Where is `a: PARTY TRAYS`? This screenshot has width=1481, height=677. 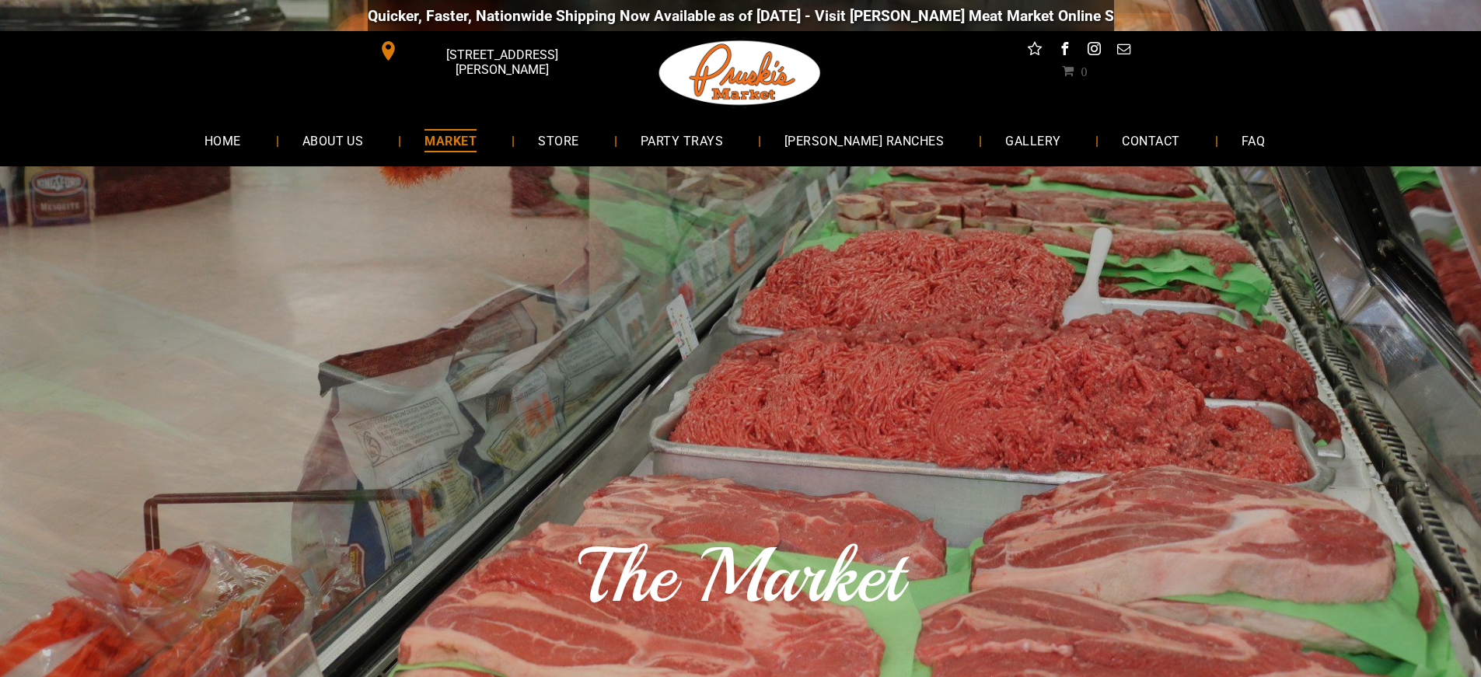 a: PARTY TRAYS is located at coordinates (682, 140).